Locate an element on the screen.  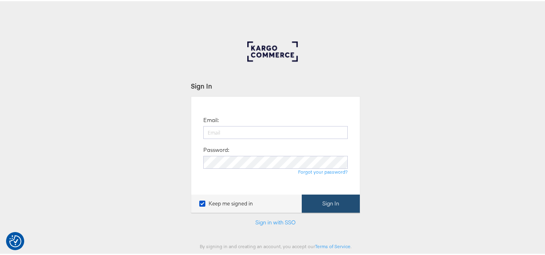
label: Keep me signed in is located at coordinates (226, 202).